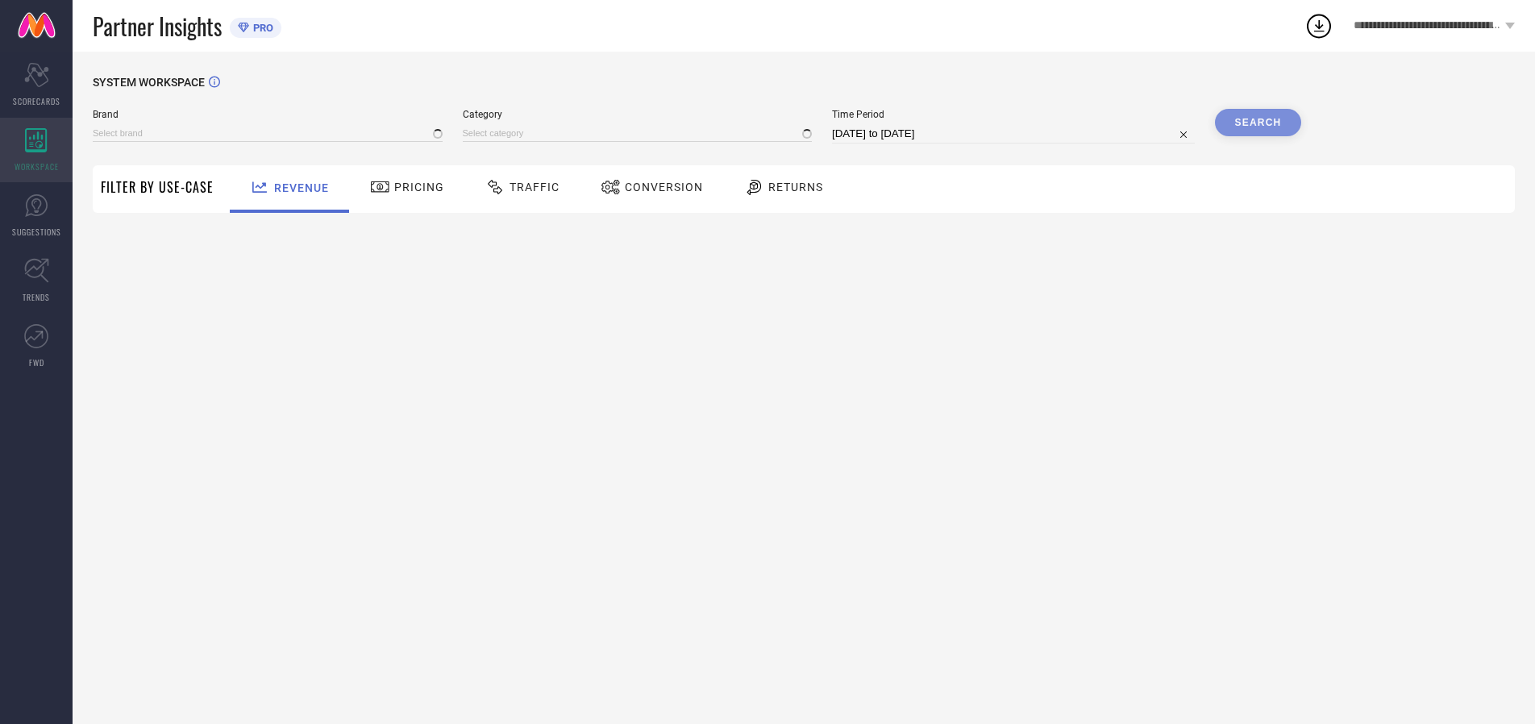  I want to click on span: Brand, so click(268, 114).